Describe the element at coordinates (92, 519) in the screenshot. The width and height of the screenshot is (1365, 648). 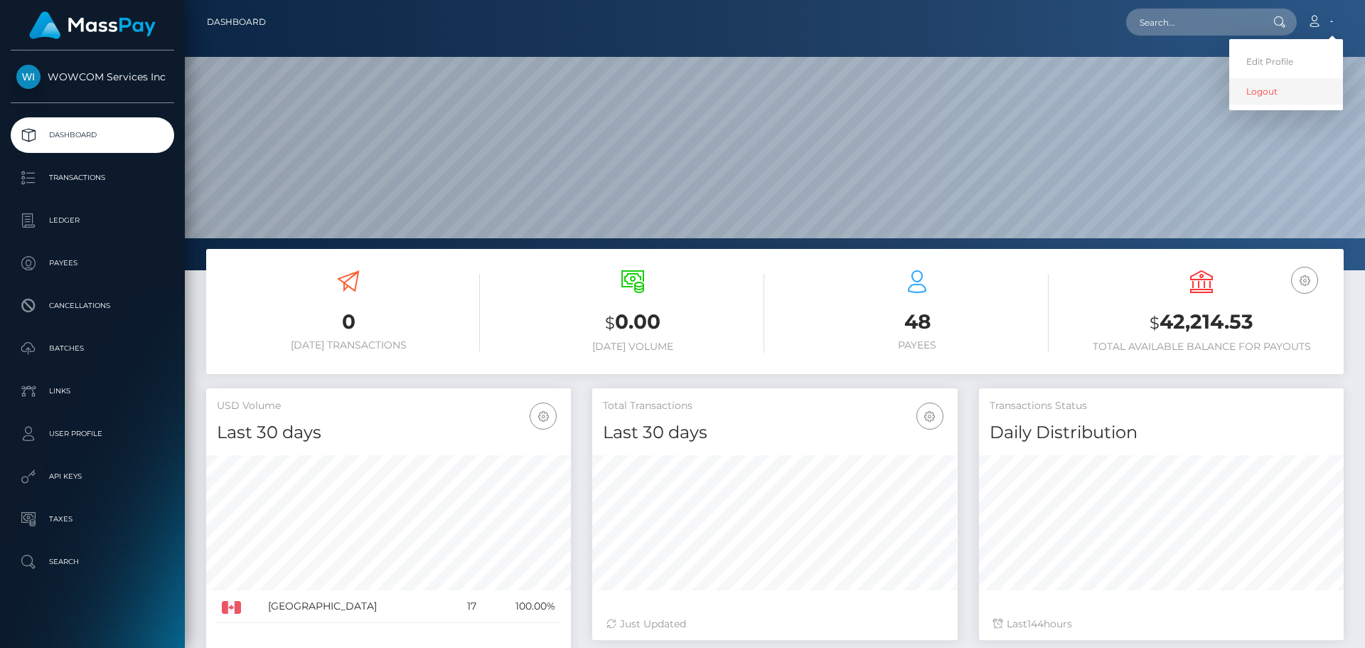
I see `a: Taxes` at that location.